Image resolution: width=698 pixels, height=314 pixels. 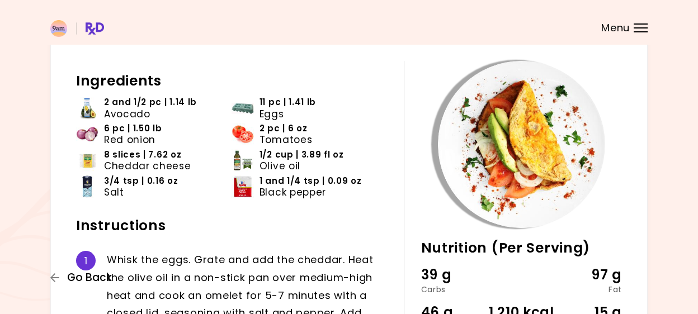 I want to click on span: Tomatoes, so click(x=286, y=140).